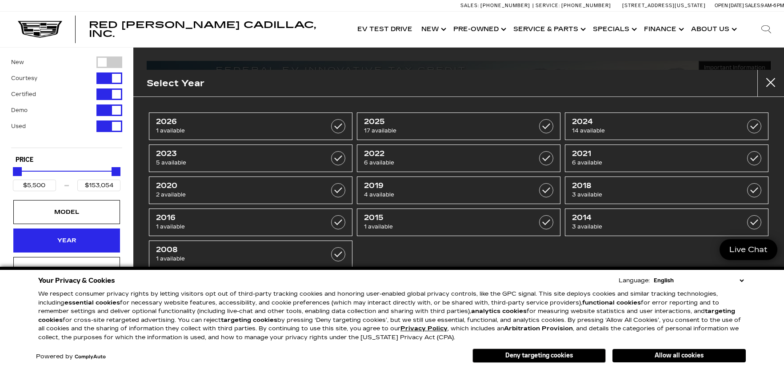  I want to click on span: 2 available, so click(236, 195).